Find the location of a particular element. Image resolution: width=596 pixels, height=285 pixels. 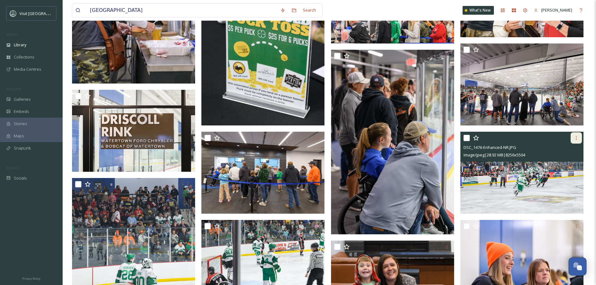

span: Maps is located at coordinates (19, 136).